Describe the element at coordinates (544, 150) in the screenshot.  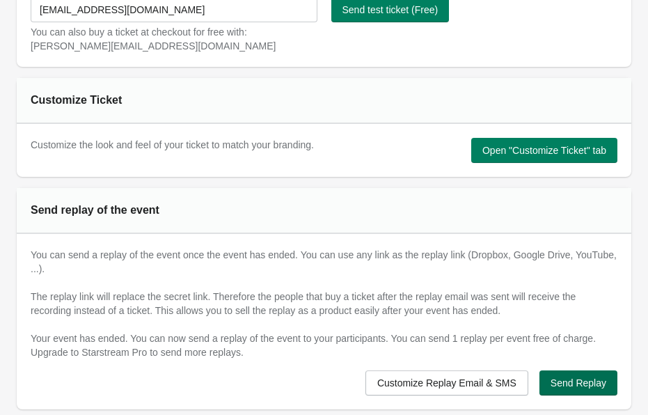
I see `span: Open "Customize Ticket" tab` at that location.